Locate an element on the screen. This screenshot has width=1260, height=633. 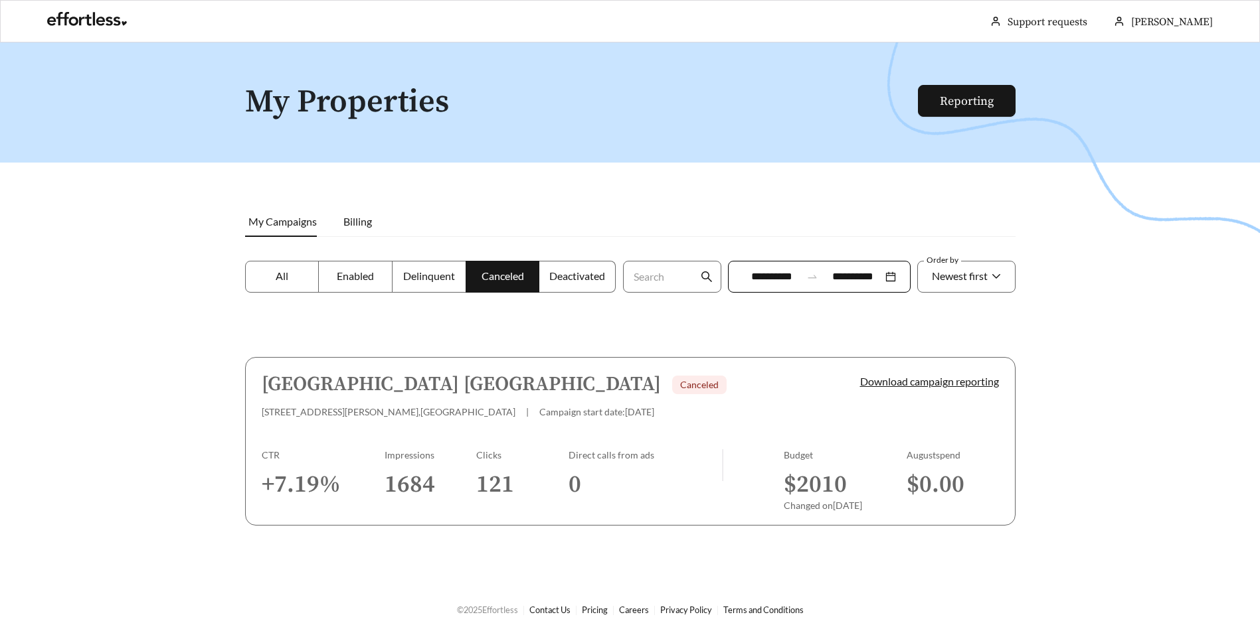
h3: + 7.19 % is located at coordinates (323, 485).